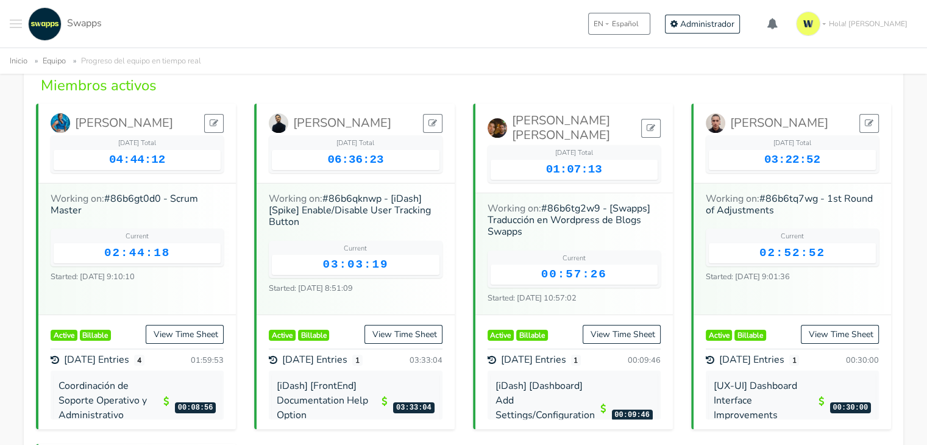 This screenshot has width=927, height=445. I want to click on a: Equipo, so click(54, 61).